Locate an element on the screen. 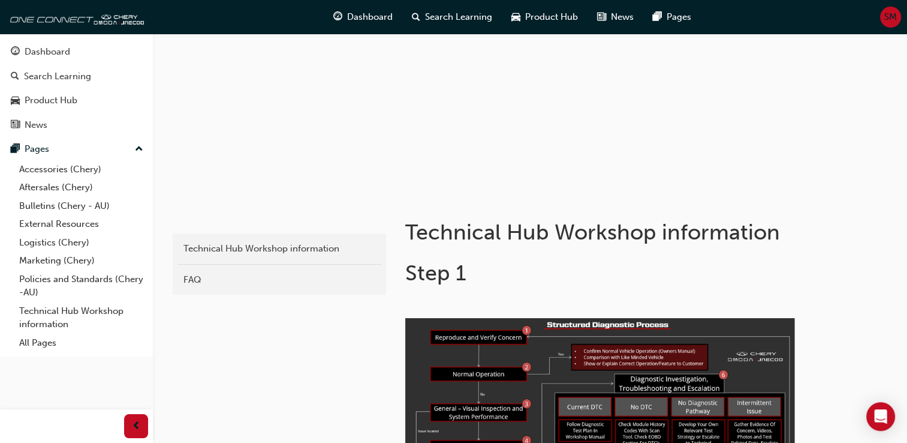 This screenshot has height=443, width=907. a: Logistics (Chery) is located at coordinates (81, 242).